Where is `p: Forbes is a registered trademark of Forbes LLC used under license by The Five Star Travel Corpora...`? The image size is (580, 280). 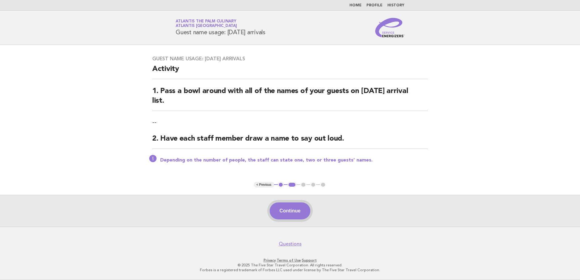 p: Forbes is a registered trademark of Forbes LLC used under license by The Five Star Travel Corpora... is located at coordinates (290, 270).